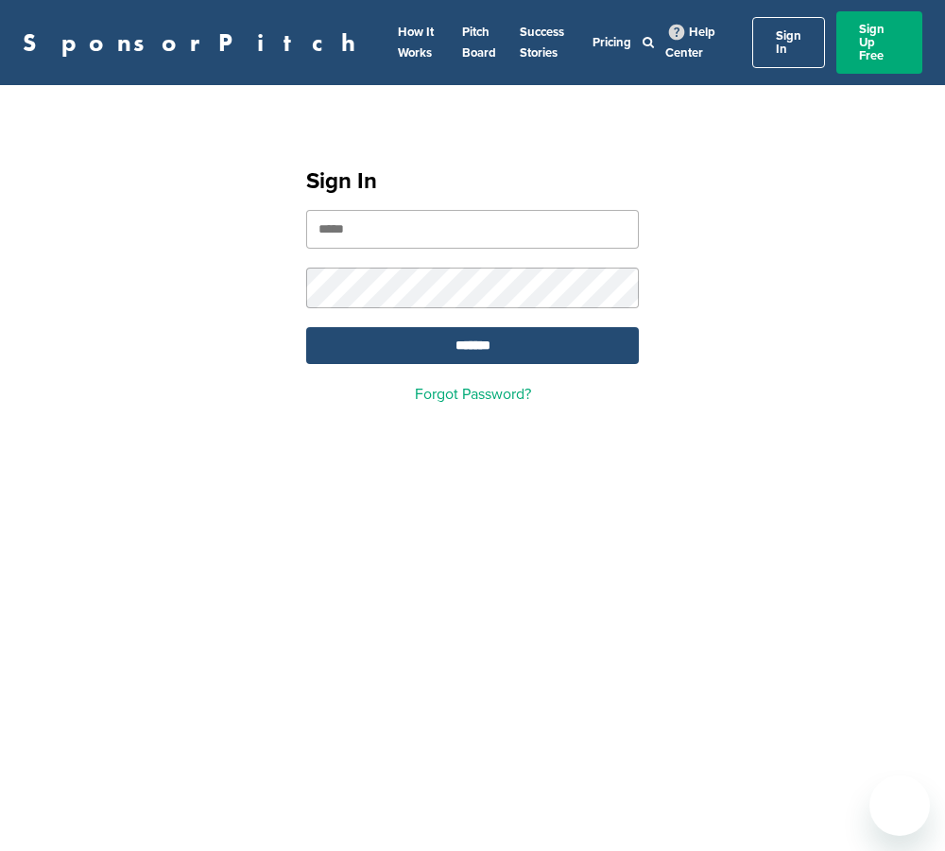 The image size is (945, 851). What do you see at coordinates (542, 43) in the screenshot?
I see `a: Success Stories` at bounding box center [542, 43].